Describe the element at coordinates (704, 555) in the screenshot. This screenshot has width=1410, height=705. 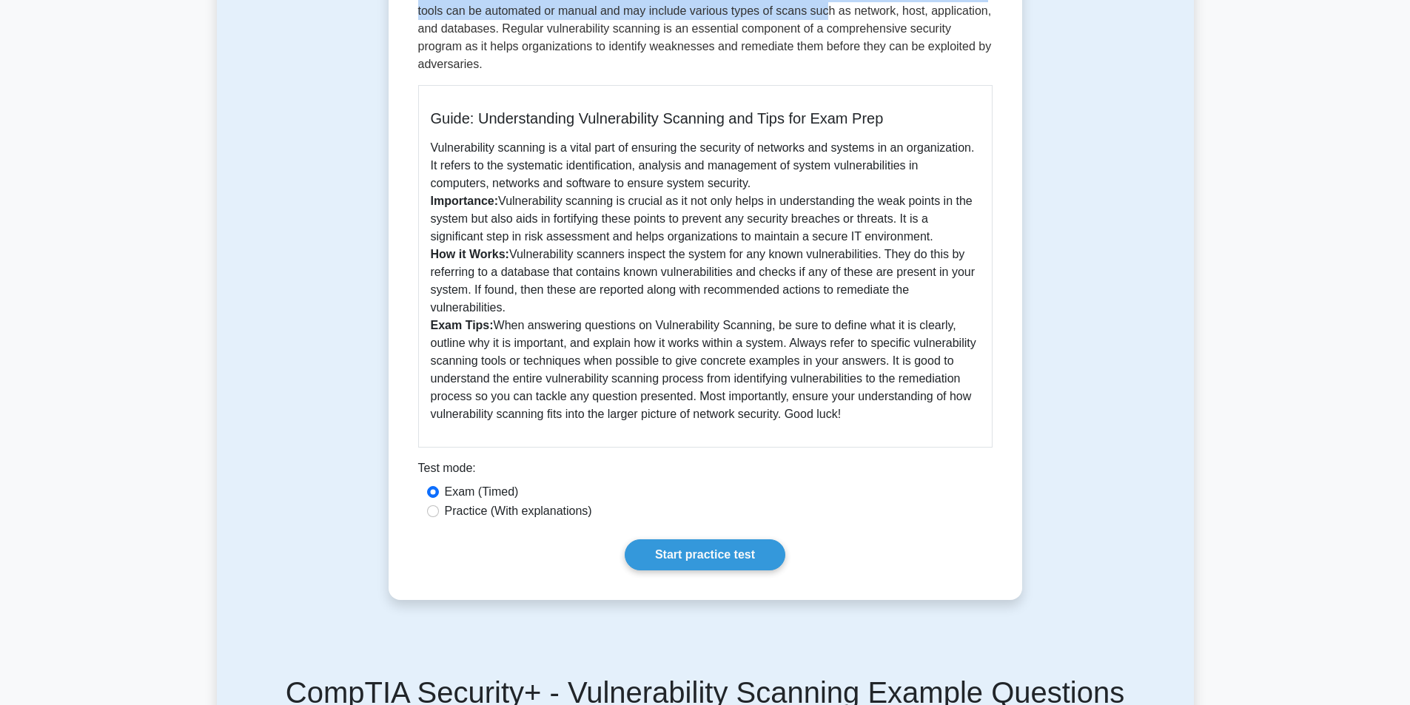
I see `a: Start practice test` at that location.